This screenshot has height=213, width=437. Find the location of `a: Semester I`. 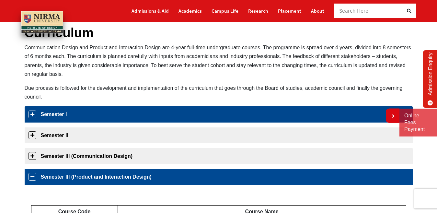

a: Semester I is located at coordinates (218, 114).